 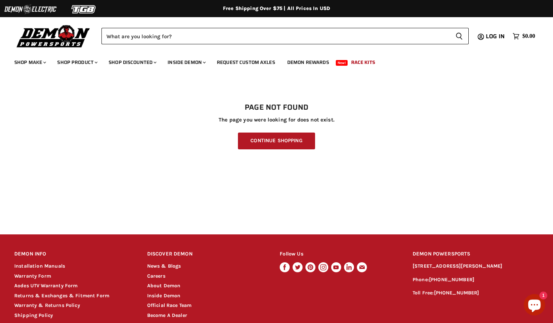 I want to click on a: Shipping Policy, so click(x=34, y=315).